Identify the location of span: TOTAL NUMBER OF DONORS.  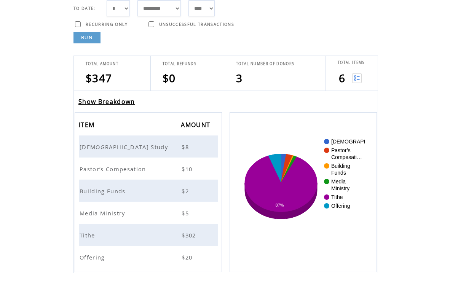
(265, 64).